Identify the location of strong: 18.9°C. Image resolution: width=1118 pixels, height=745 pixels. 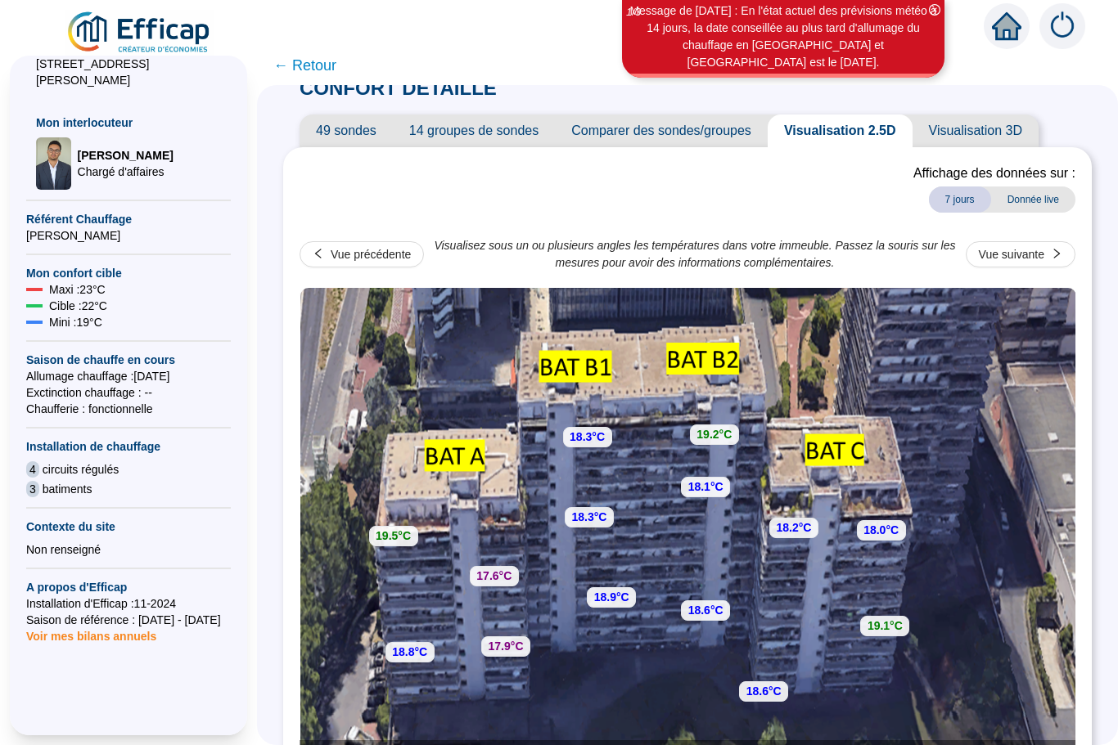
(611, 597).